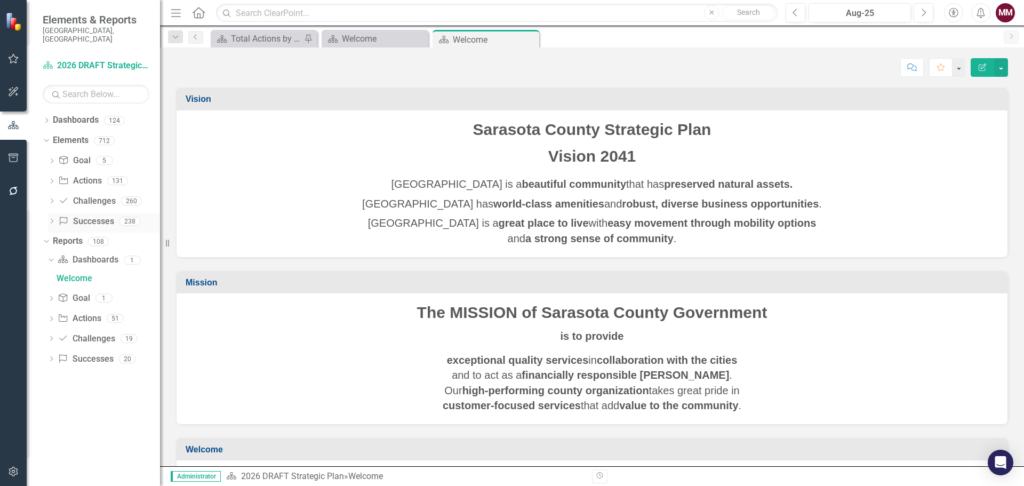  I want to click on button: Aug-25, so click(860, 13).